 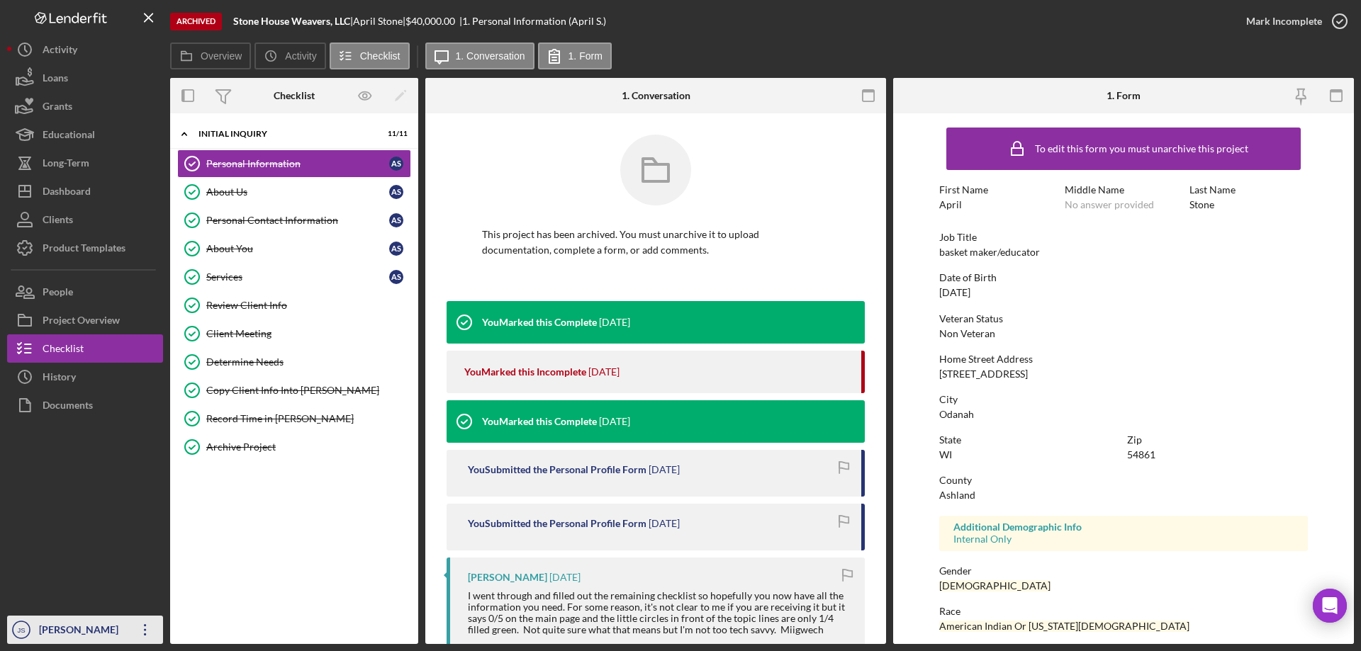 I want to click on button: Activity, so click(x=85, y=50).